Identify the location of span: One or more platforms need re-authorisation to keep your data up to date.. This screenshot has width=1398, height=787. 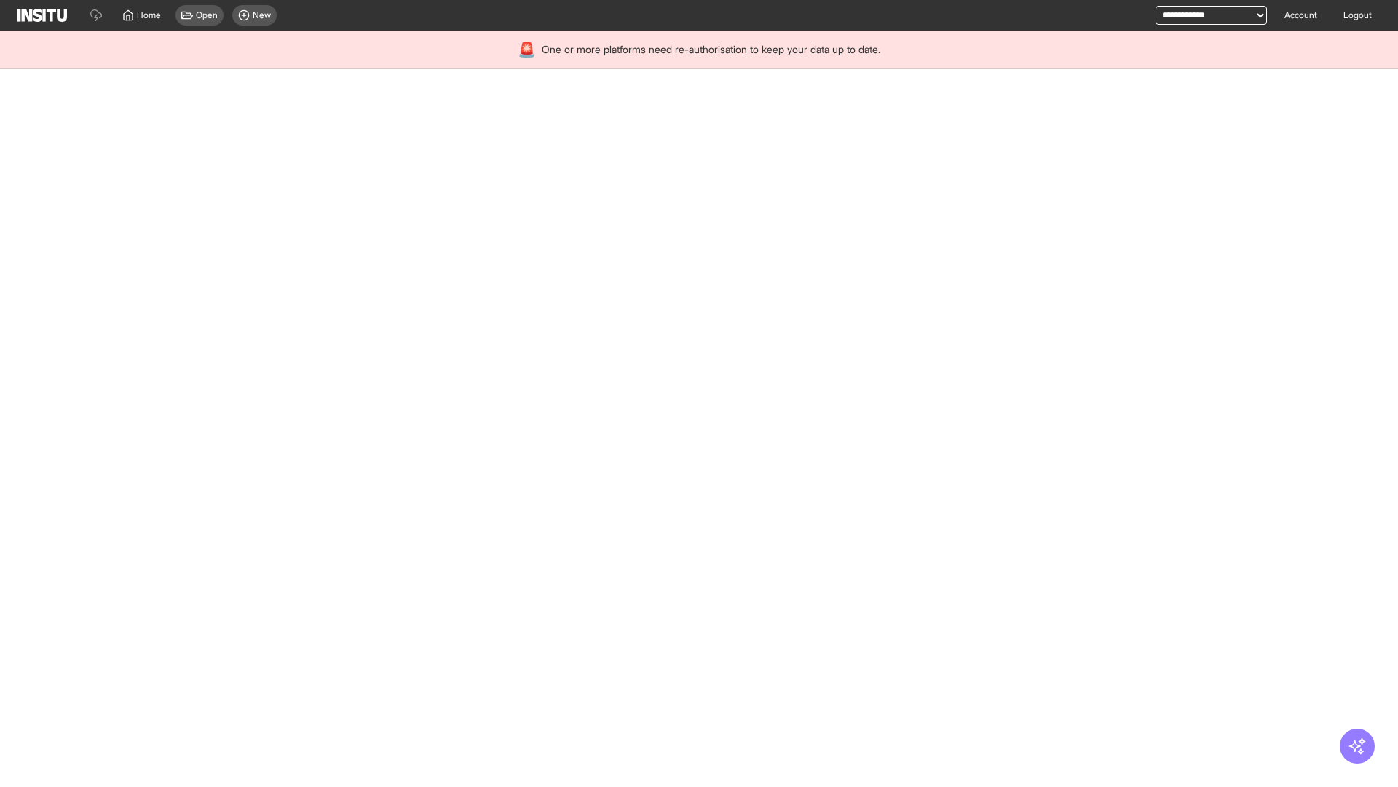
(711, 50).